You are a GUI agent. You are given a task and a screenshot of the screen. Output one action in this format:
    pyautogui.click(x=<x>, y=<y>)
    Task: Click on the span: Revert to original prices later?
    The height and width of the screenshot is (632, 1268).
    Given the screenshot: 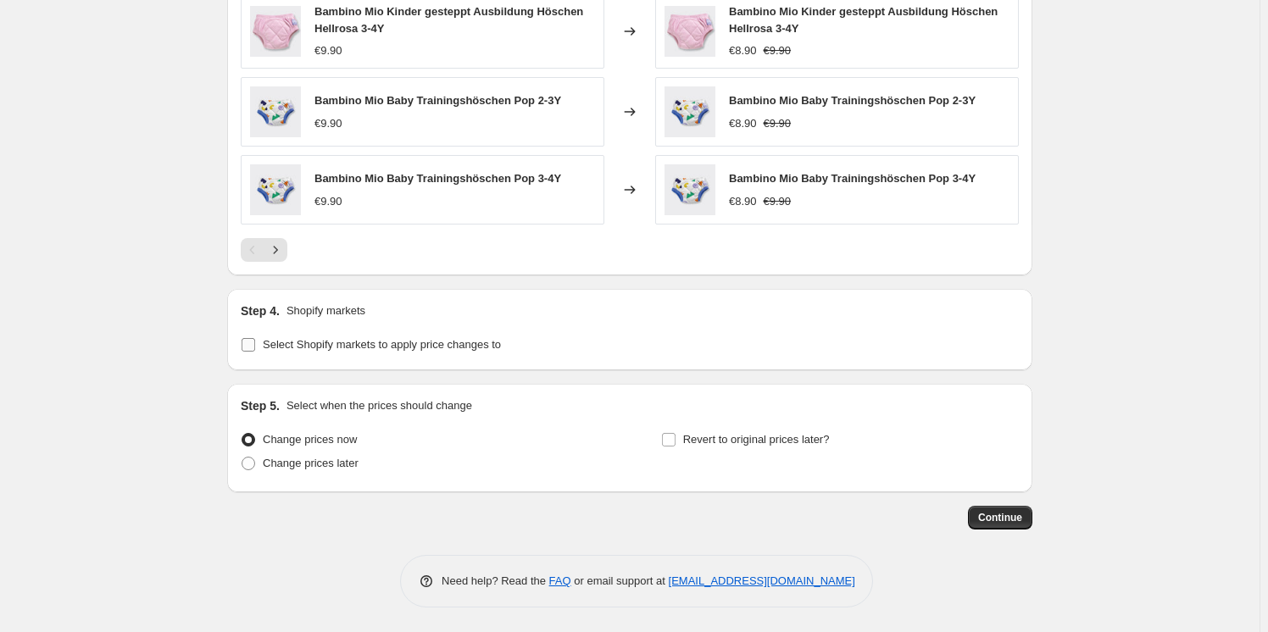 What is the action you would take?
    pyautogui.click(x=756, y=439)
    